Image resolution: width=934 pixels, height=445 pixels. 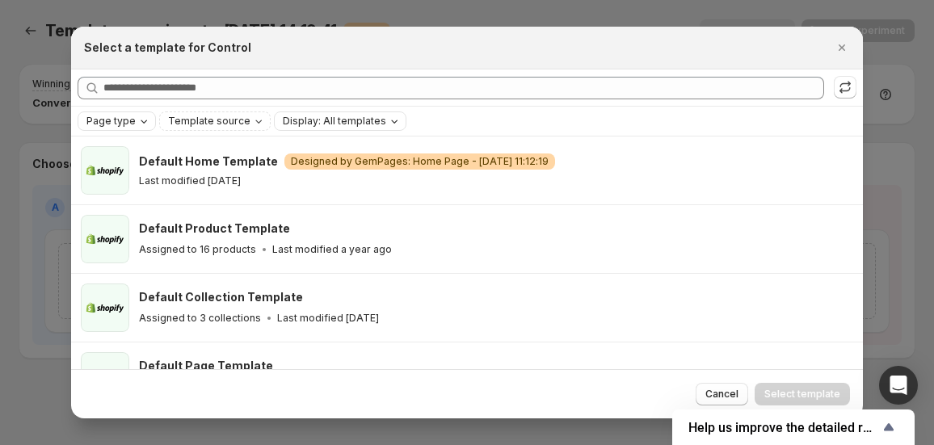 I want to click on p: Last modified a year ago, so click(x=332, y=250).